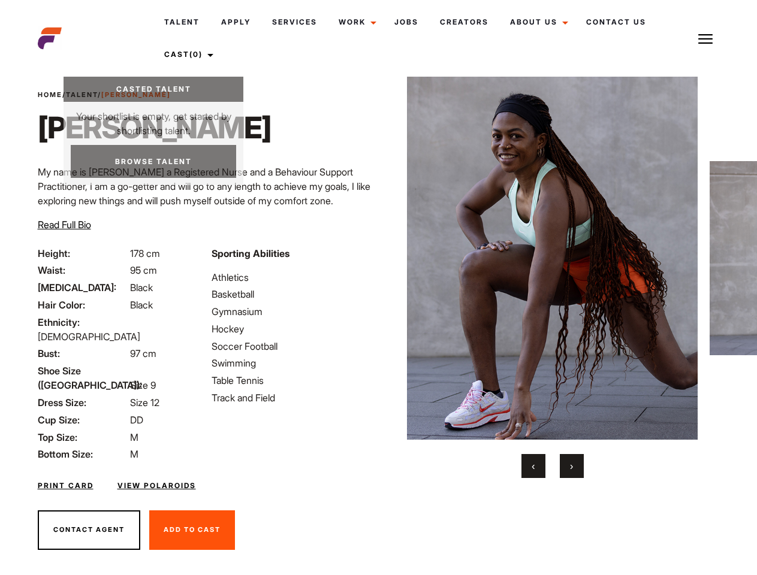 The height and width of the screenshot is (575, 757). I want to click on span: DD, so click(137, 420).